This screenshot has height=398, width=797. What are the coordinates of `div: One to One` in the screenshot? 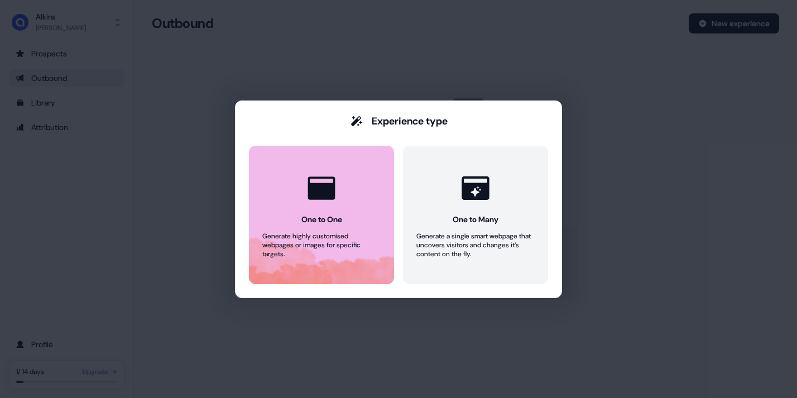 It's located at (321, 219).